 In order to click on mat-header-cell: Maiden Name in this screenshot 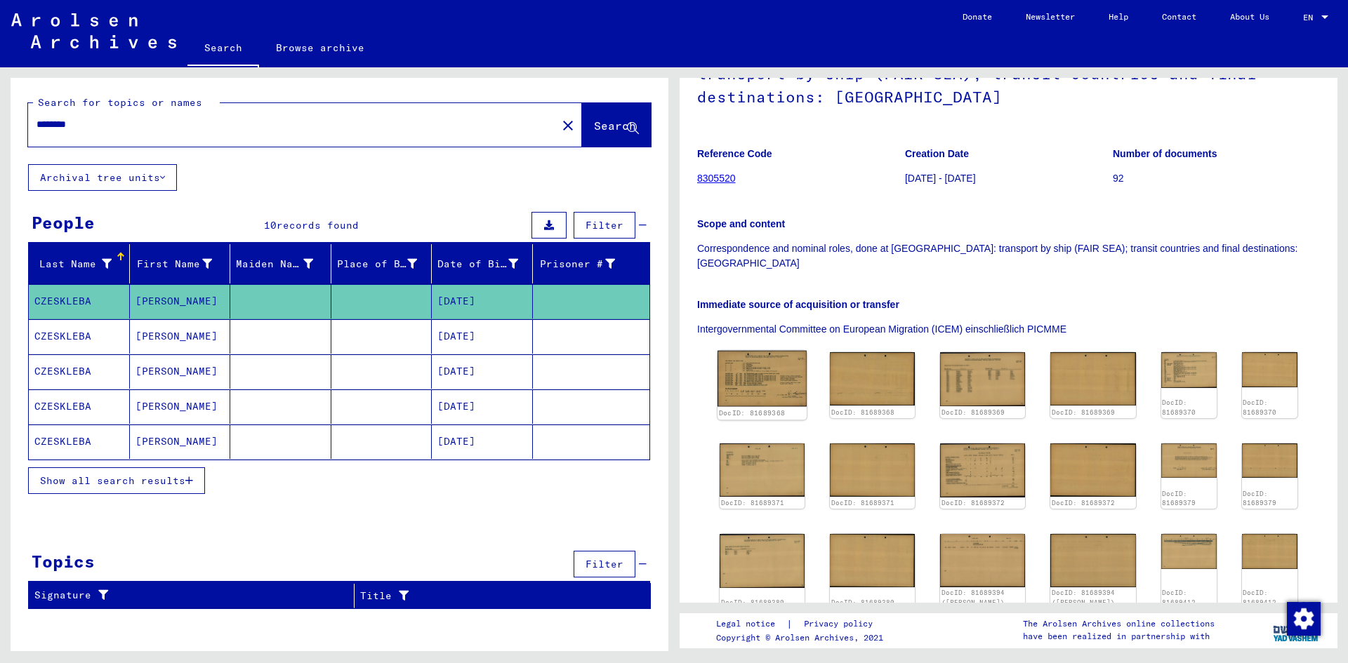, I will do `click(281, 264)`.